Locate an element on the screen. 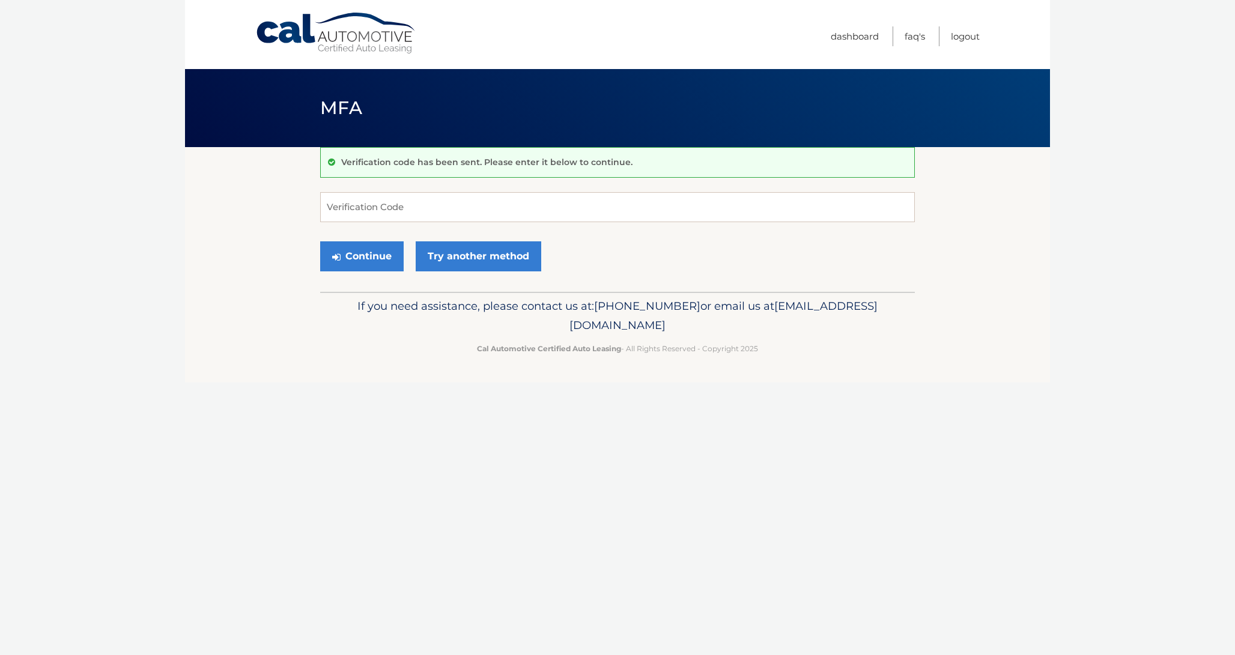 This screenshot has width=1235, height=655. a: Cal Automotive is located at coordinates (336, 33).